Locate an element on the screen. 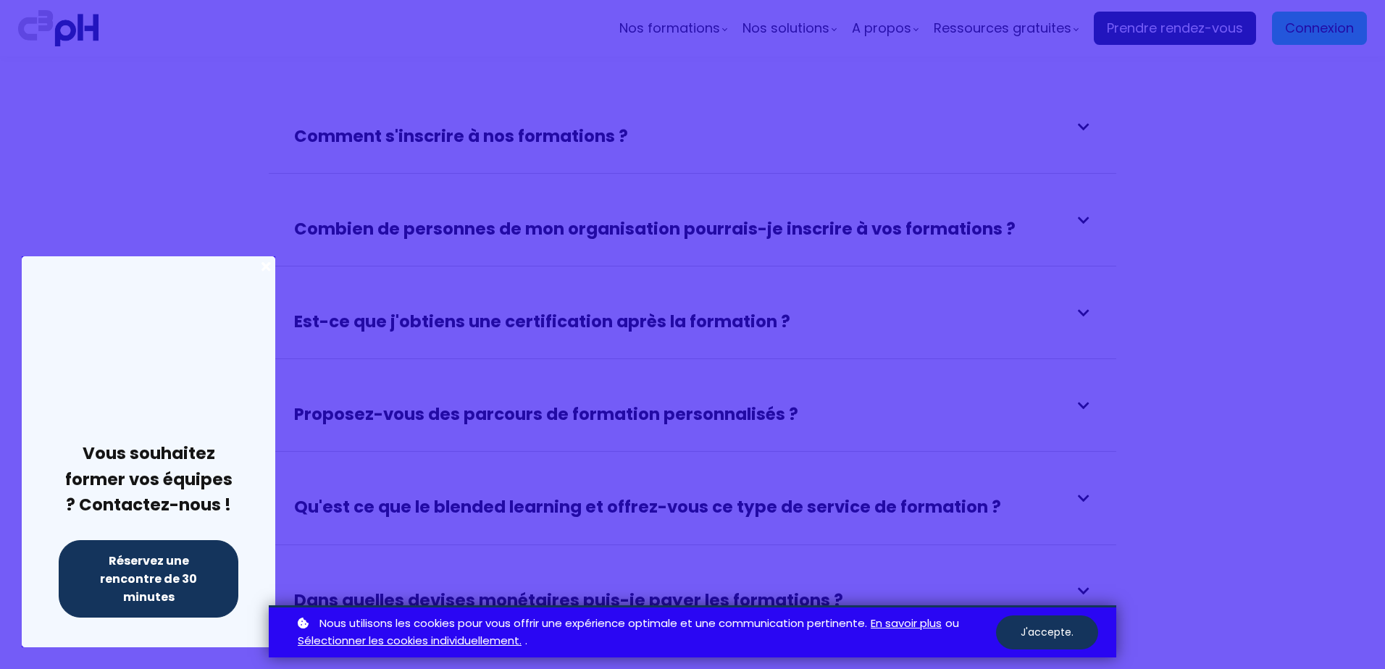 This screenshot has width=1385, height=669. span: Nous utilisons les cookies pour vous offrir une expérience optimale et une communication pertinente. is located at coordinates (593, 624).